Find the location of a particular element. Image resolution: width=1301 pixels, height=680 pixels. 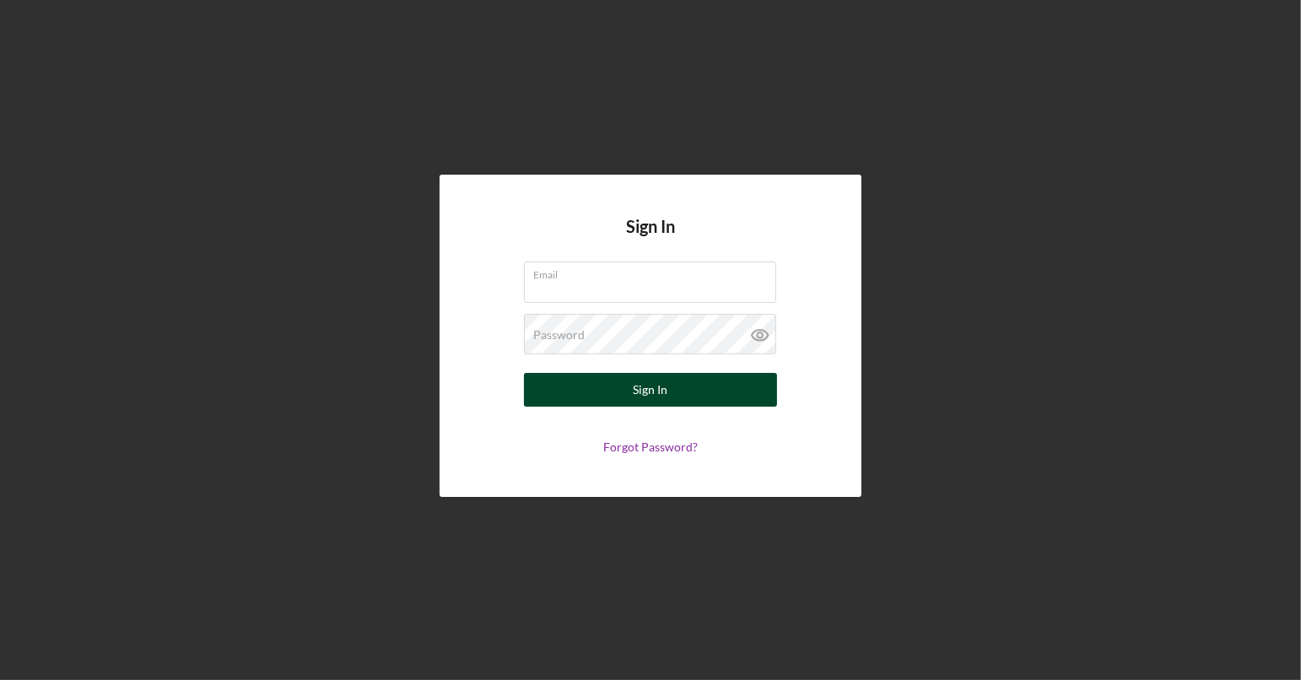

h4: Sign In is located at coordinates (650, 239).